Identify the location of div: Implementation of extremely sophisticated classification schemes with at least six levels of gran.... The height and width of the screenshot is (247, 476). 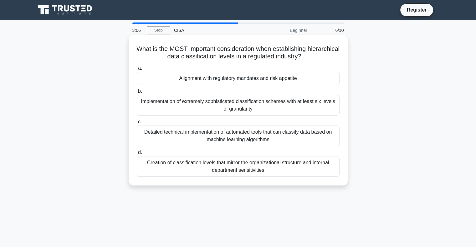
(238, 105).